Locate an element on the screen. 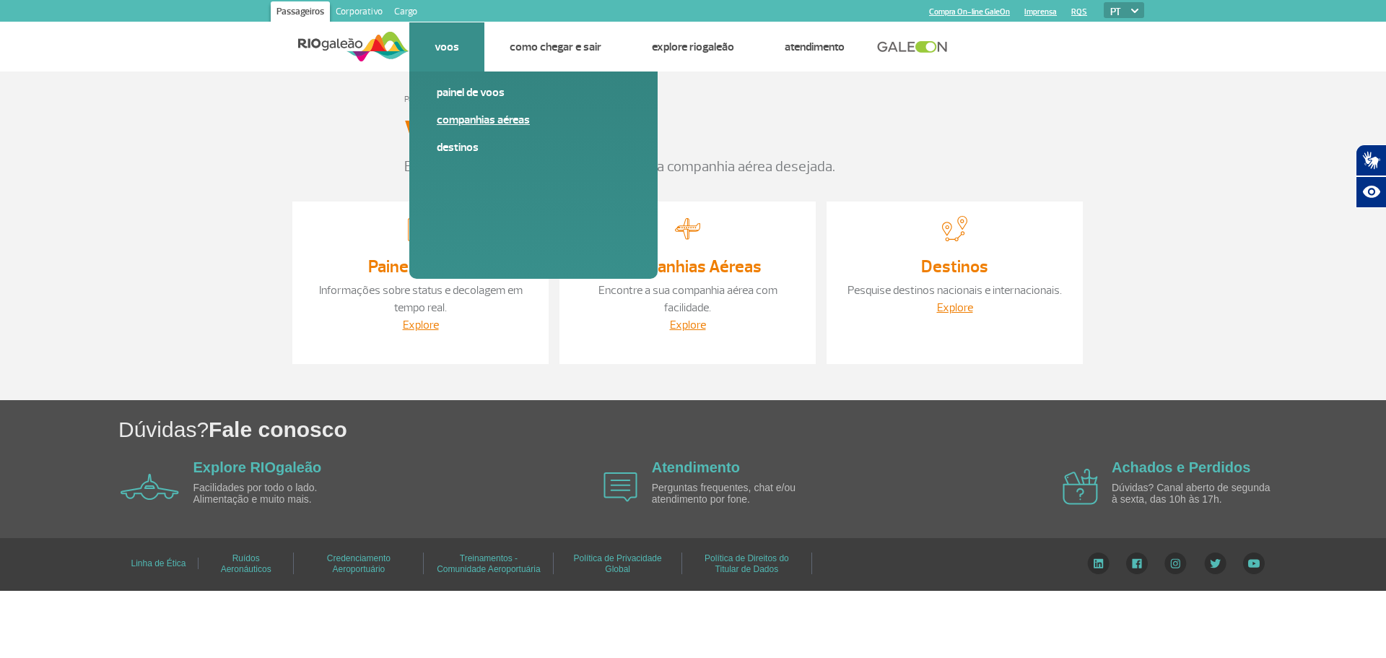 The width and height of the screenshot is (1386, 658). a: Treinamentos - Comunidade Aeroportuária is located at coordinates (488, 563).